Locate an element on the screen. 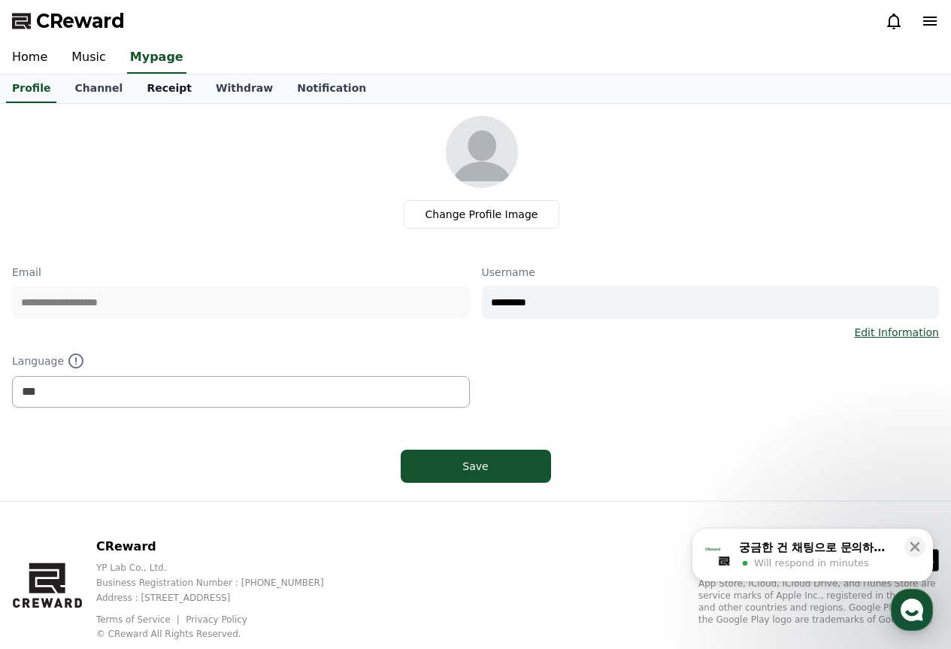  span: CReward is located at coordinates (80, 21).